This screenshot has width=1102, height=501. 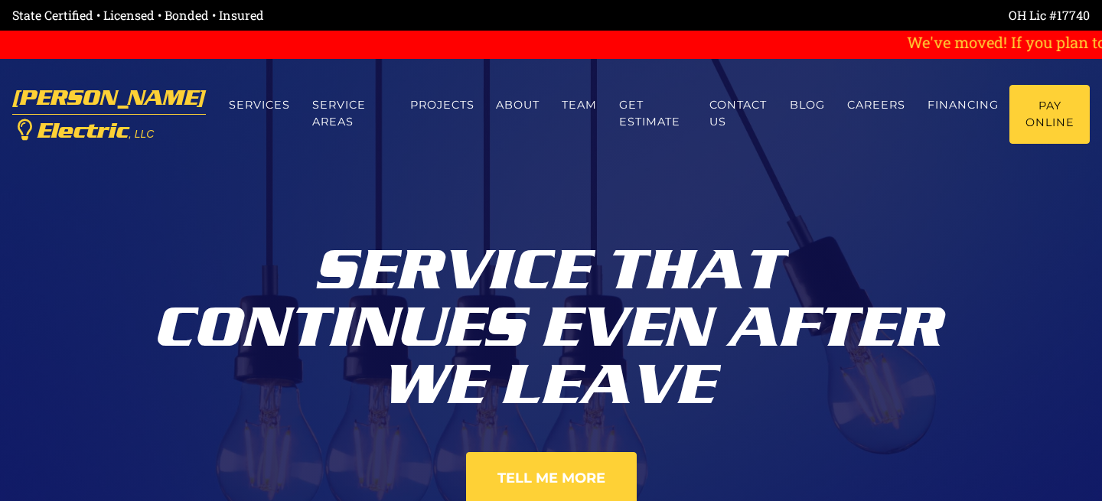 What do you see at coordinates (1050, 114) in the screenshot?
I see `a: Pay Online` at bounding box center [1050, 114].